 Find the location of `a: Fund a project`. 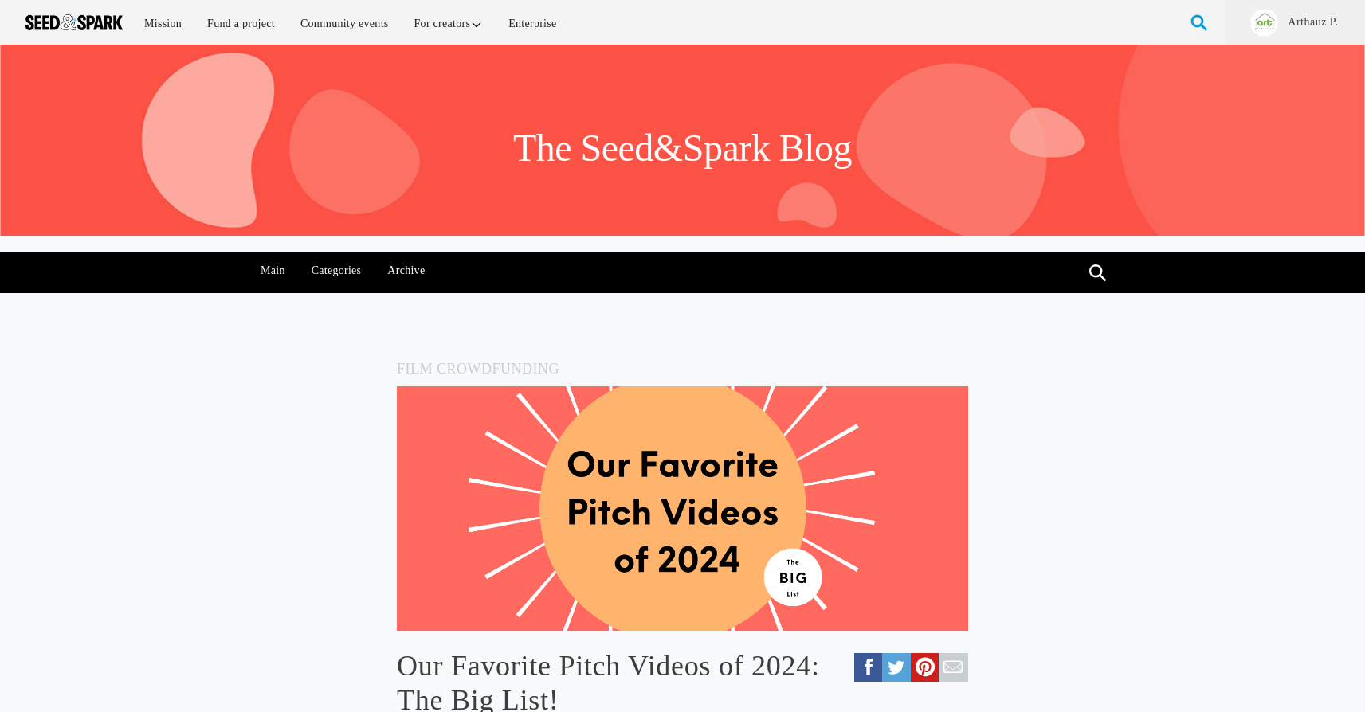

a: Fund a project is located at coordinates (241, 23).